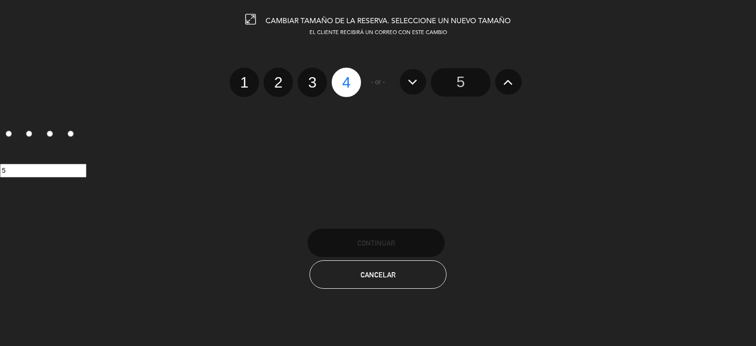  I want to click on button: Continuar, so click(376, 243).